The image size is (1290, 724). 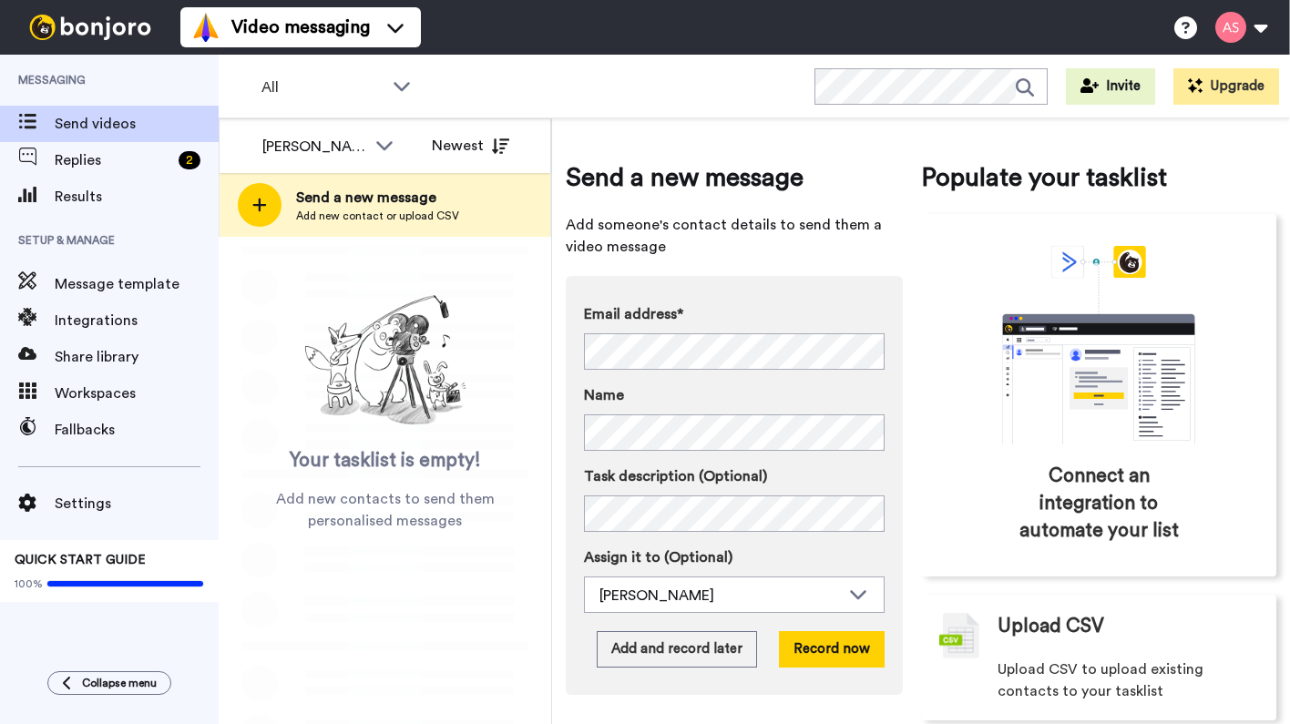 I want to click on span: Add new contact or upload CSV, so click(x=377, y=216).